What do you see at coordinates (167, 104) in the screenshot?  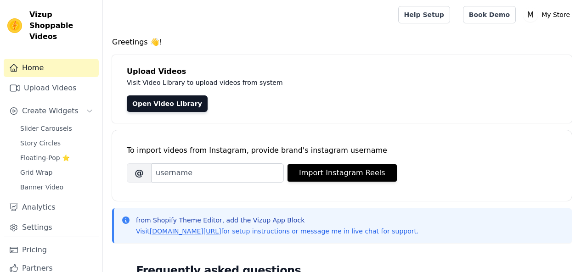 I see `a: Open Video Library` at bounding box center [167, 104].